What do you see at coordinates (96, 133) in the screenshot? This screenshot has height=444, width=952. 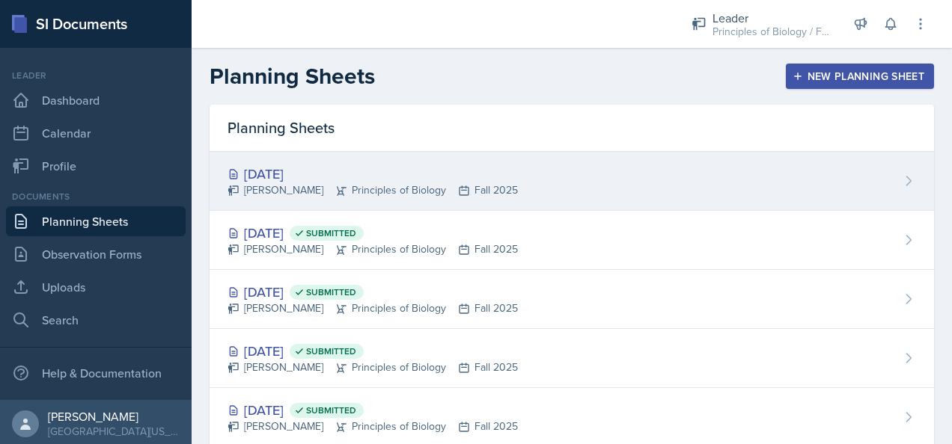 I see `a: Calendar` at bounding box center [96, 133].